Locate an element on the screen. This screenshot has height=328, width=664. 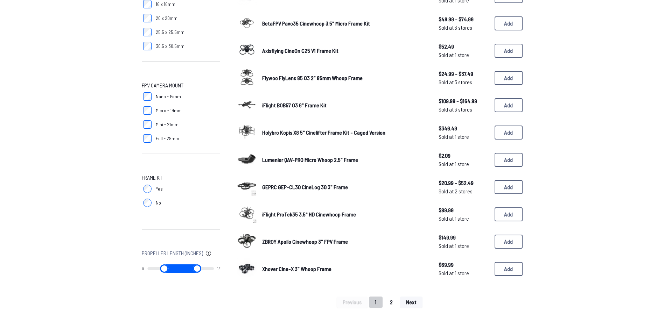
span: iFlight ProTek35 3.5" HD Cinewhoop Frame is located at coordinates (309, 214).